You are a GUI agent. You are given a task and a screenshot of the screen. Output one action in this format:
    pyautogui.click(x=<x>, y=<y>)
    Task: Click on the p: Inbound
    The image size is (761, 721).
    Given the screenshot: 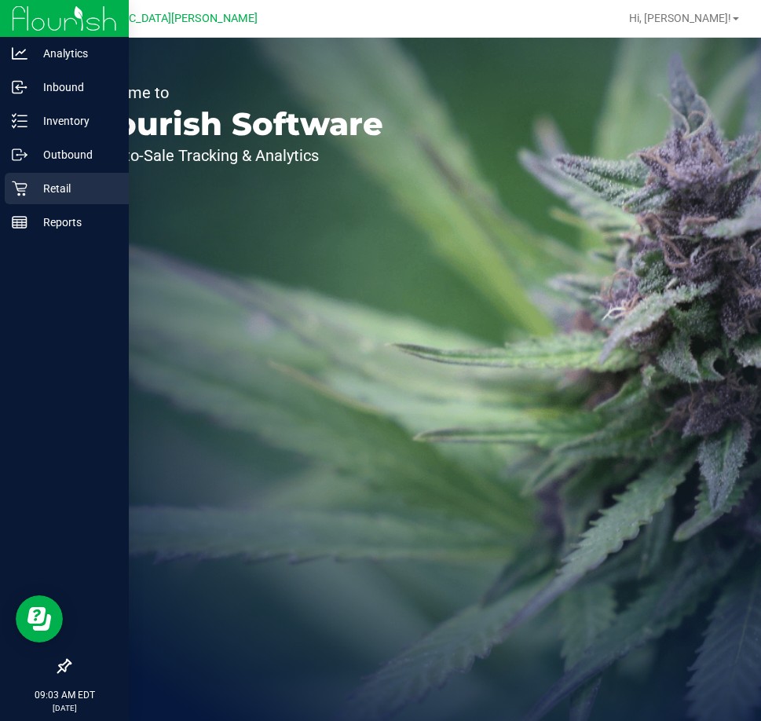 What is the action you would take?
    pyautogui.click(x=75, y=87)
    